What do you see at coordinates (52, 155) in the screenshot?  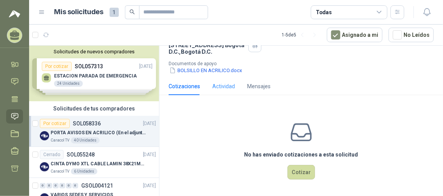 I see `div: Cerrado` at bounding box center [52, 155].